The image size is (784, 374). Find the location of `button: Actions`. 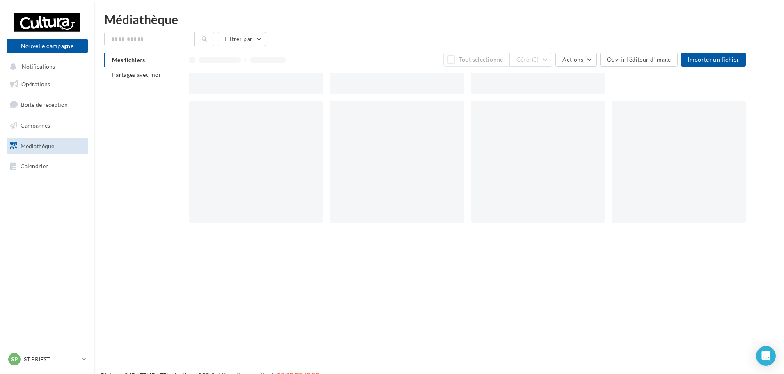

button: Actions is located at coordinates (576, 60).